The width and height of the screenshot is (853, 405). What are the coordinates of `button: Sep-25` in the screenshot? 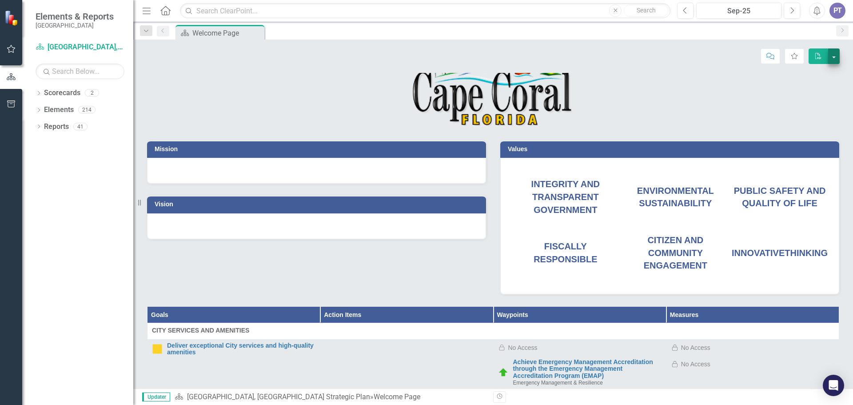 It's located at (739, 11).